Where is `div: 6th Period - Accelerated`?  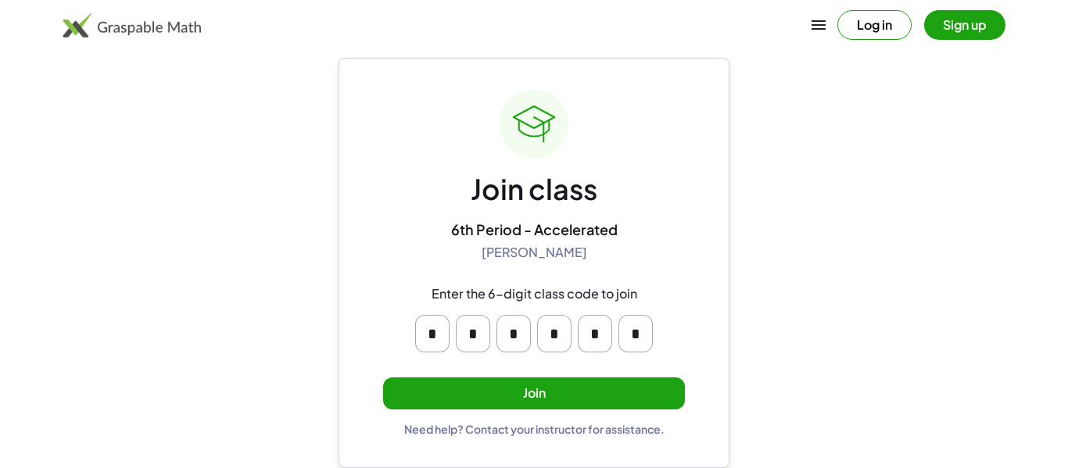
div: 6th Period - Accelerated is located at coordinates (534, 229).